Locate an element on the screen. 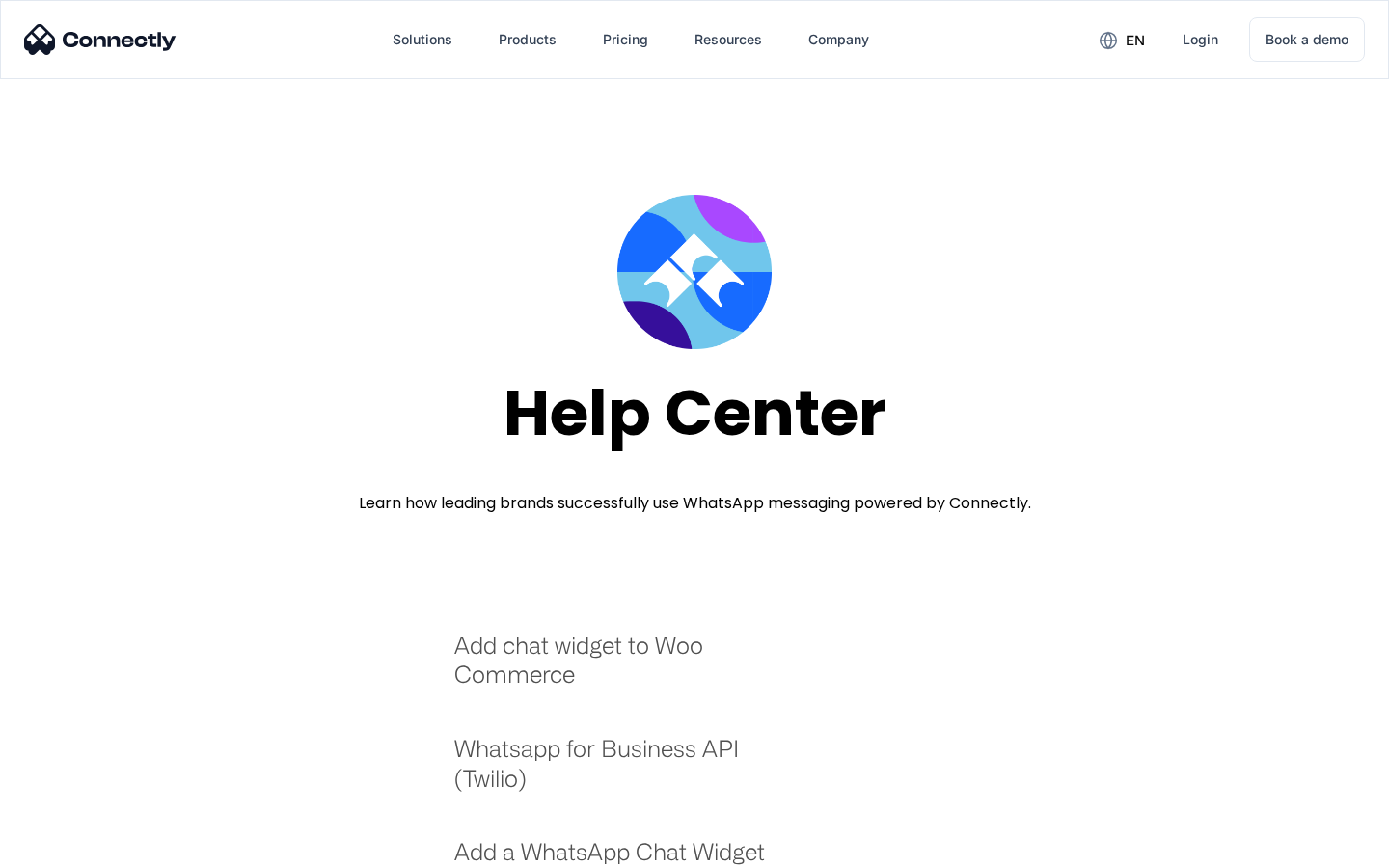  ul: Language list is located at coordinates (77, 848).